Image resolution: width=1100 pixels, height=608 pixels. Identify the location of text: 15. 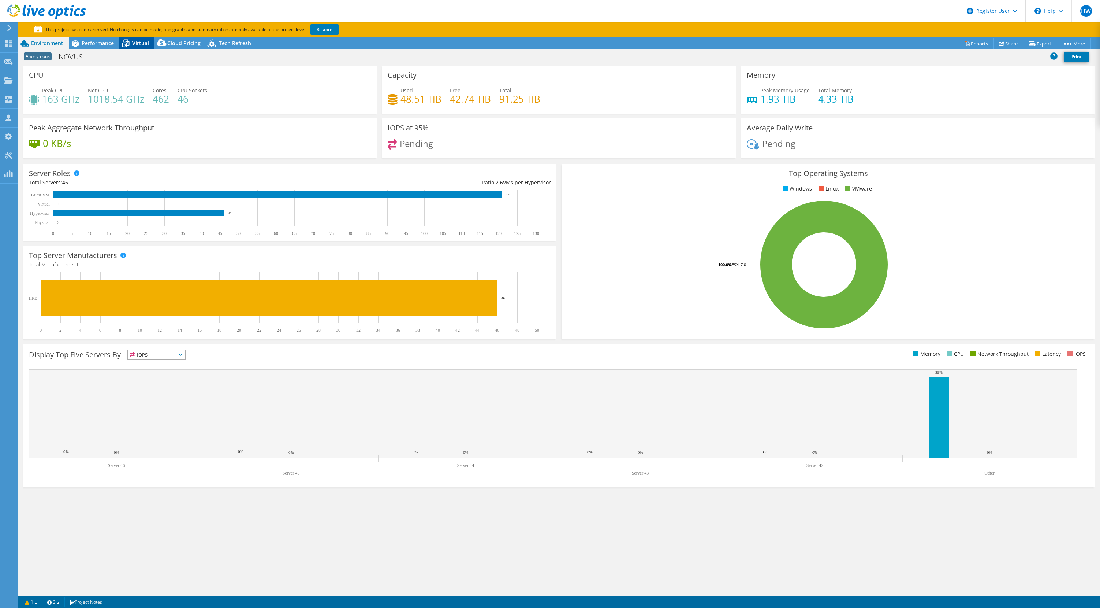
(109, 233).